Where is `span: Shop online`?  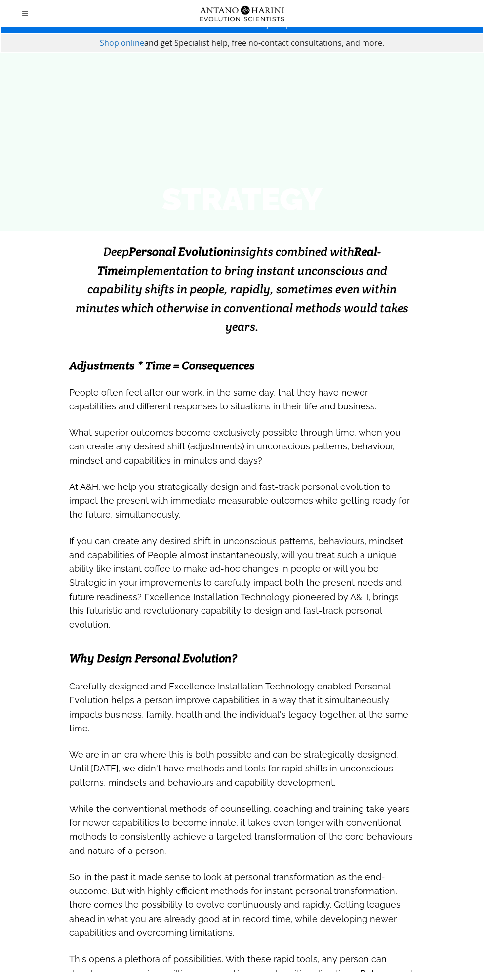
span: Shop online is located at coordinates (122, 43).